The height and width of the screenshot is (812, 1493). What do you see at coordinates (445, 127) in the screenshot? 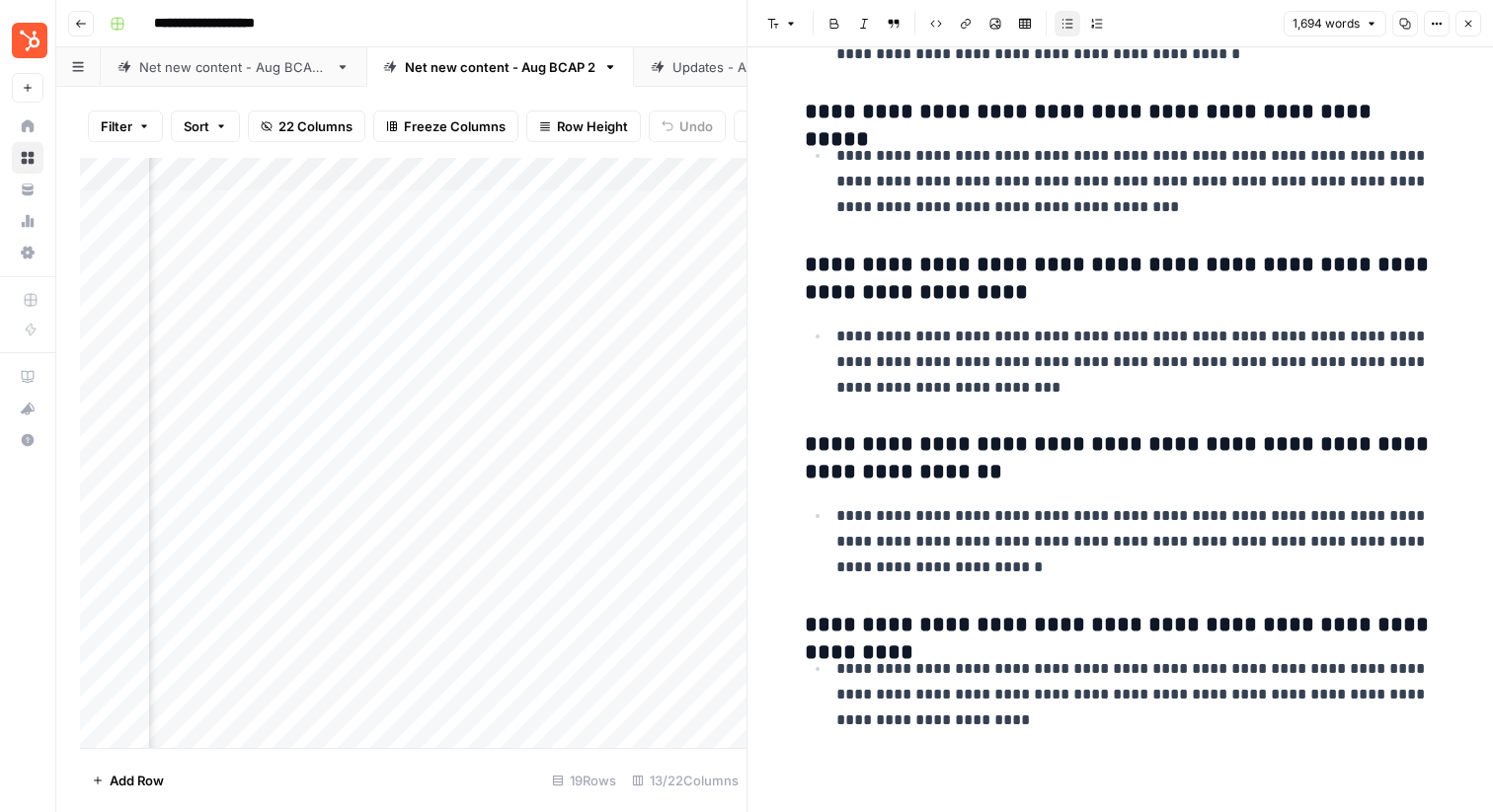
I see `button: Freeze Columns` at bounding box center [445, 127].